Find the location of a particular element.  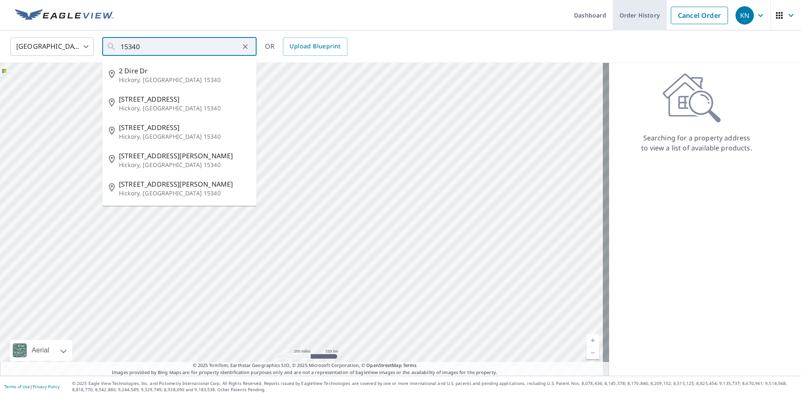

a: Terms is located at coordinates (409, 365).